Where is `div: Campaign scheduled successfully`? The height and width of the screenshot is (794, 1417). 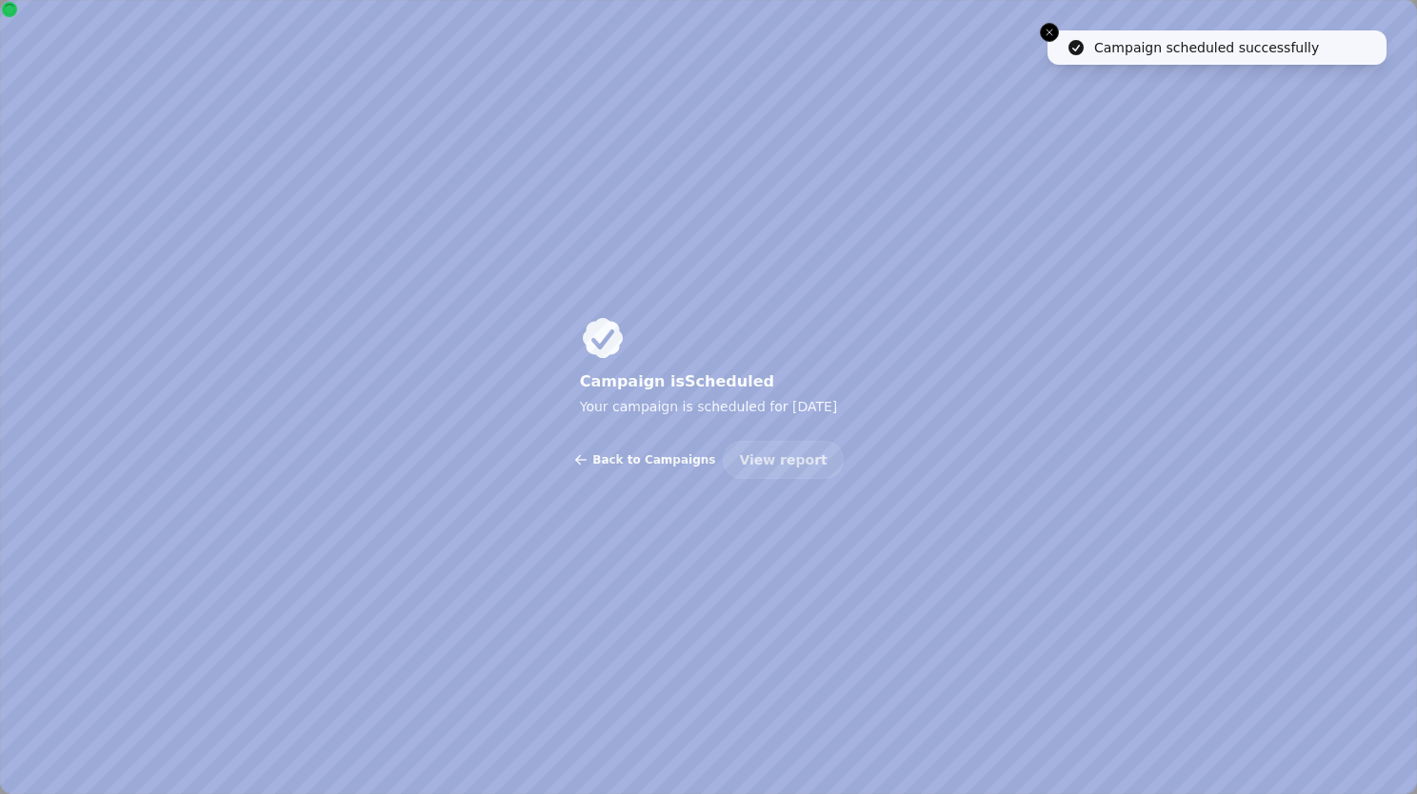 div: Campaign scheduled successfully is located at coordinates (1207, 48).